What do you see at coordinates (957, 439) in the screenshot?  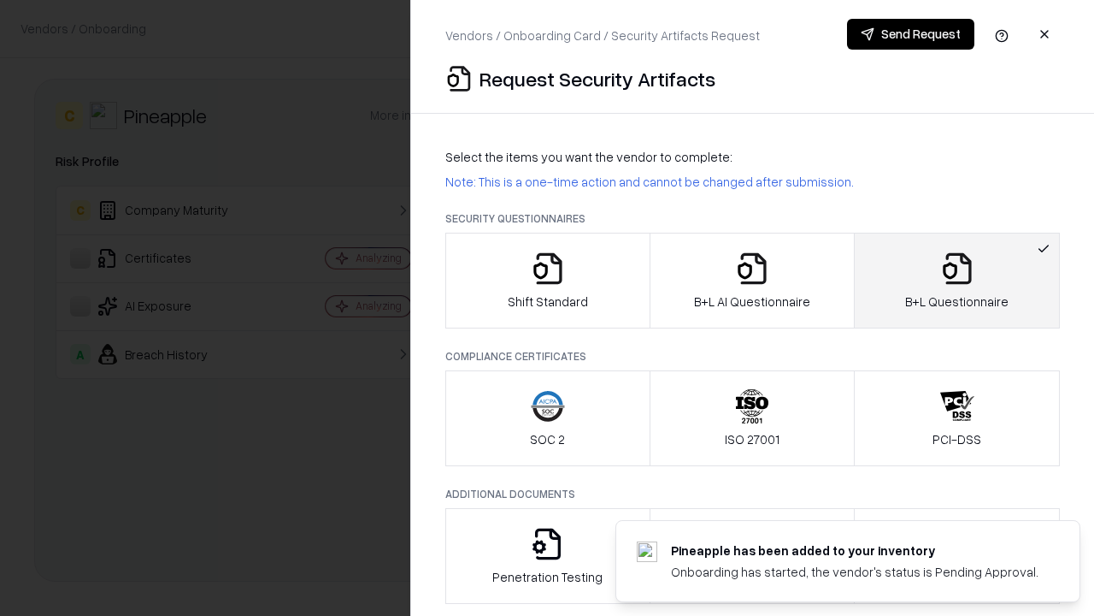 I see `p: PCI-DSS` at bounding box center [957, 439].